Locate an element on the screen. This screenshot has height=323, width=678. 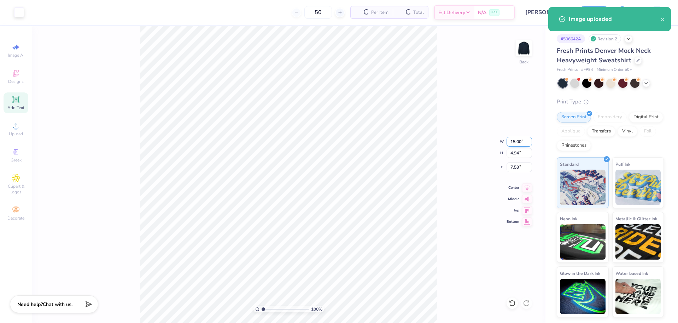
span: Total is located at coordinates (419, 12).